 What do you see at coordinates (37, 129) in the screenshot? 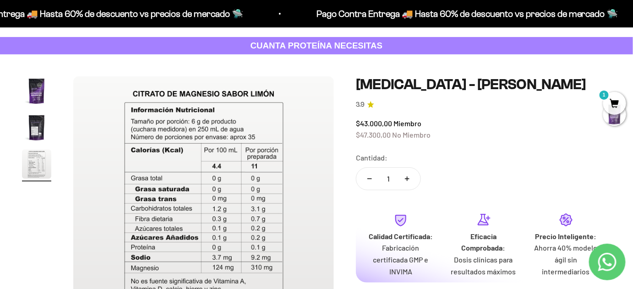
I see `button: Ir al artículo 2` at bounding box center [37, 129].